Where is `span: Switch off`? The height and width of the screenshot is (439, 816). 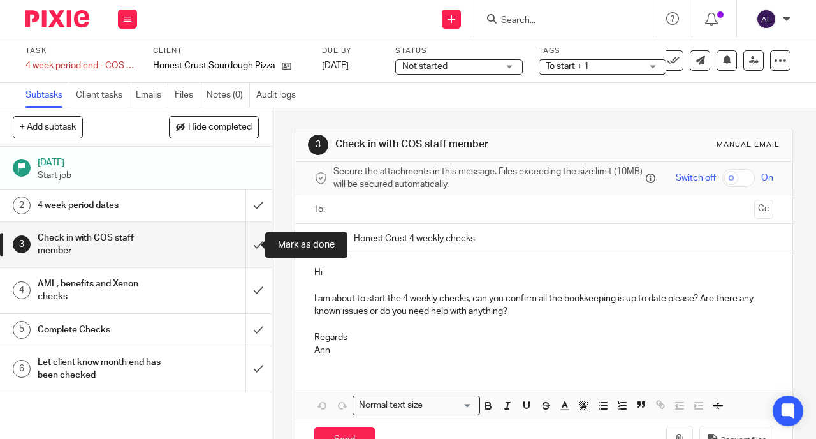
span: Switch off is located at coordinates (696, 178).